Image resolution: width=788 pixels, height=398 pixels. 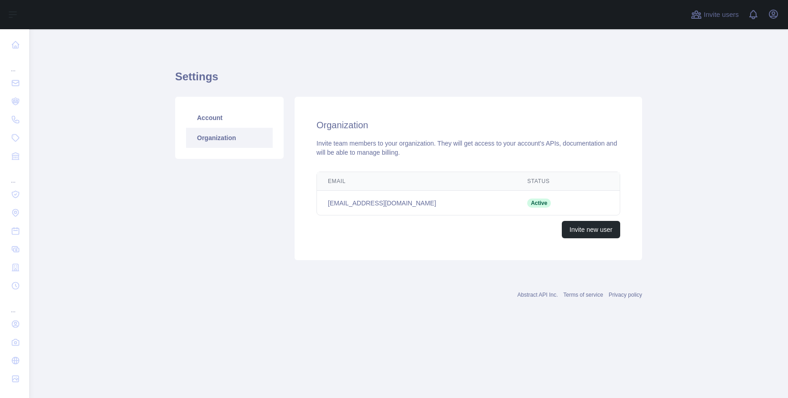 I want to click on a: Account, so click(x=229, y=118).